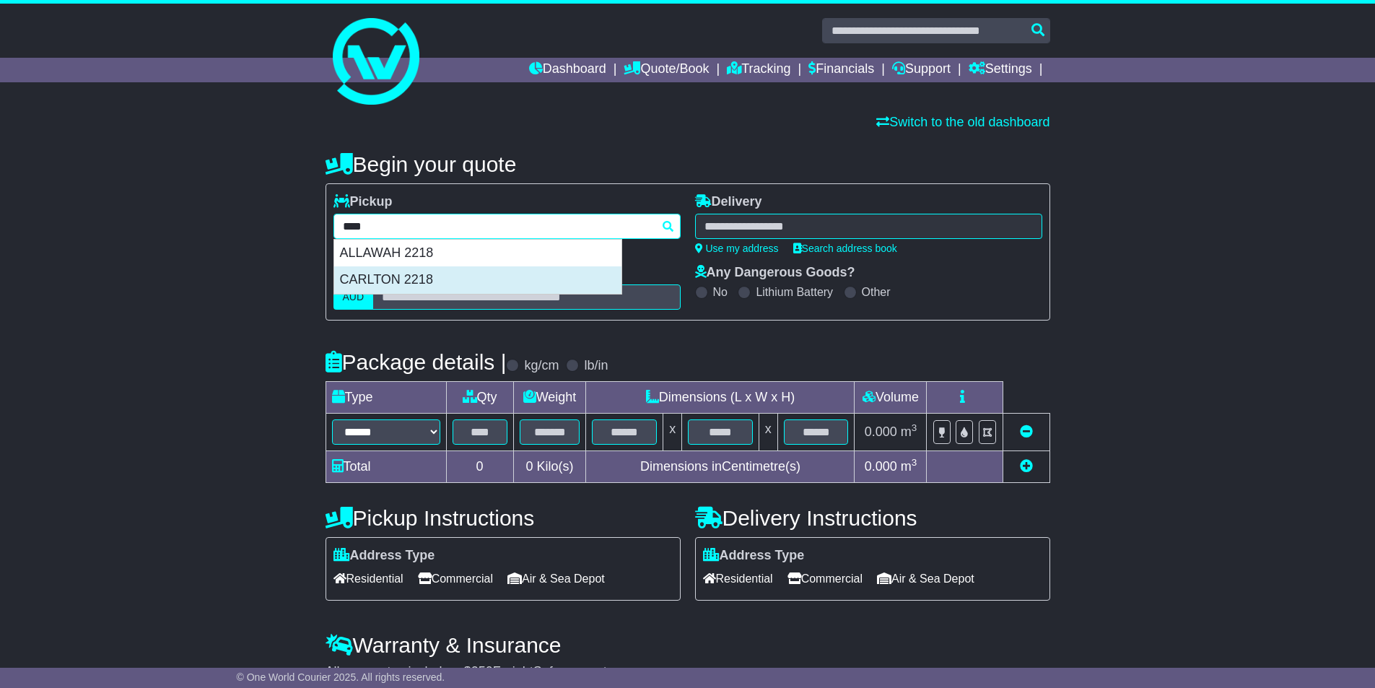 This screenshot has height=688, width=1375. I want to click on label: kg/cm, so click(541, 366).